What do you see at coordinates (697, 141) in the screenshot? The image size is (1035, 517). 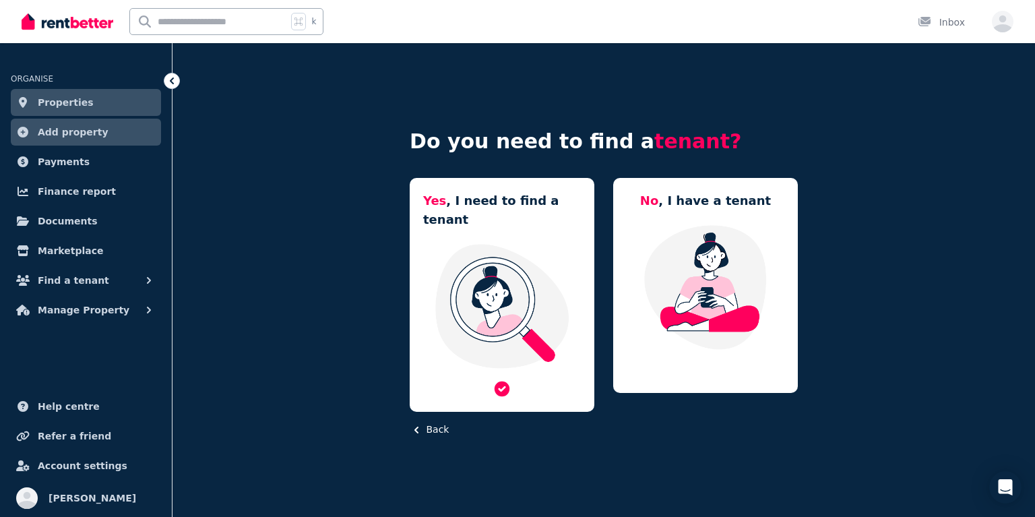 I see `span: tenant?` at bounding box center [697, 141].